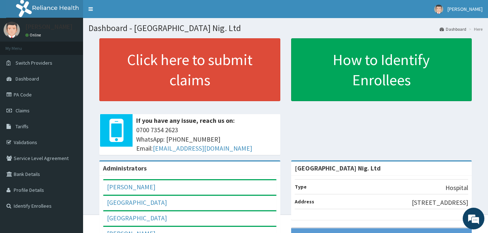 The width and height of the screenshot is (488, 233). Describe the element at coordinates (185, 120) in the screenshot. I see `b: If you have any issue, reach us on:` at that location.